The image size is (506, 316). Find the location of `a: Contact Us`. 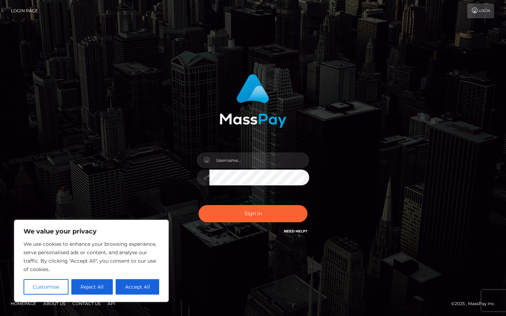

a: Contact Us is located at coordinates (87, 304).